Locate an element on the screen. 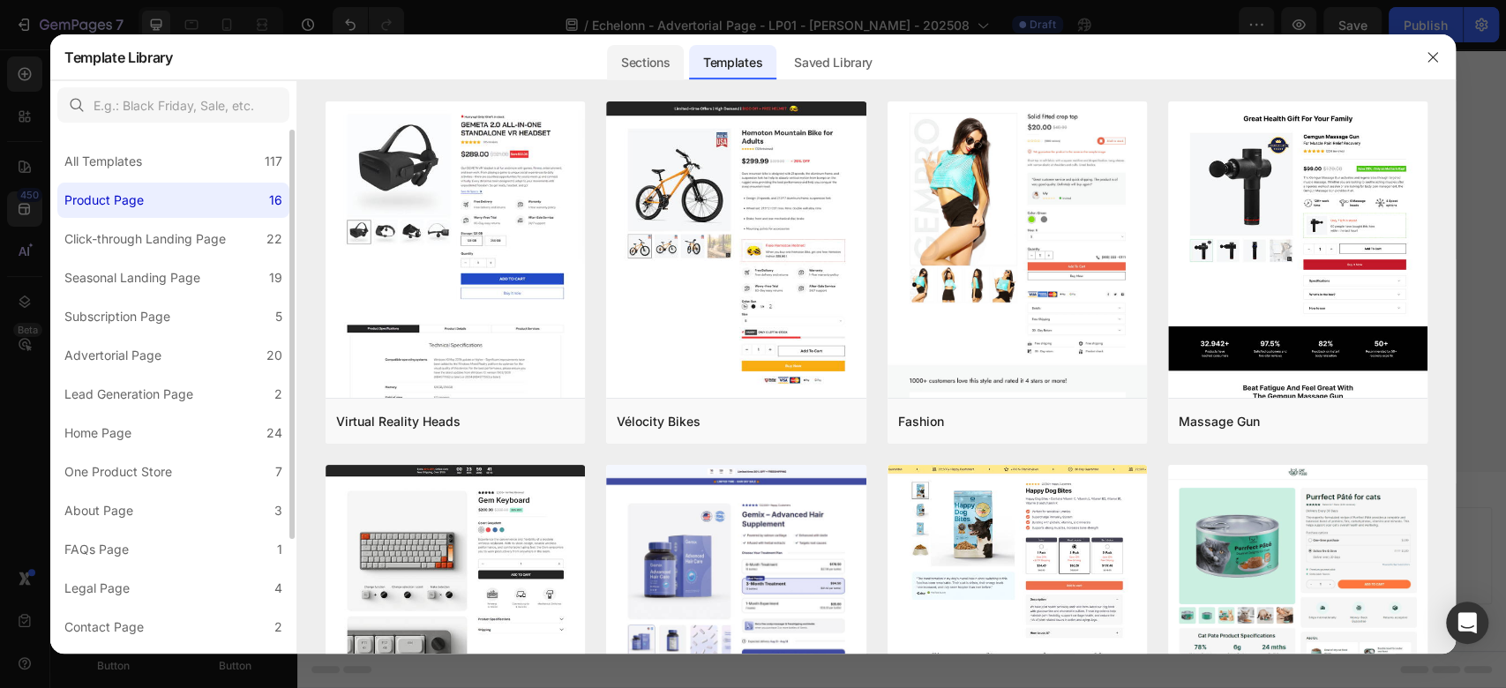  div: 5 is located at coordinates (279, 317).